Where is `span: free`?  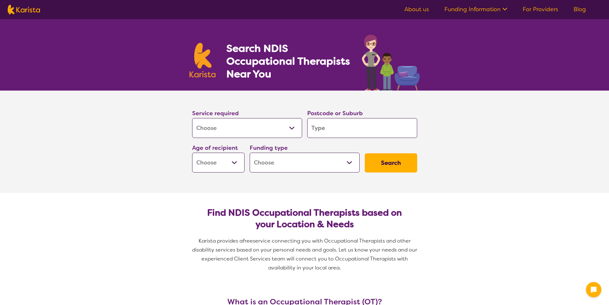 span: free is located at coordinates (248, 241).